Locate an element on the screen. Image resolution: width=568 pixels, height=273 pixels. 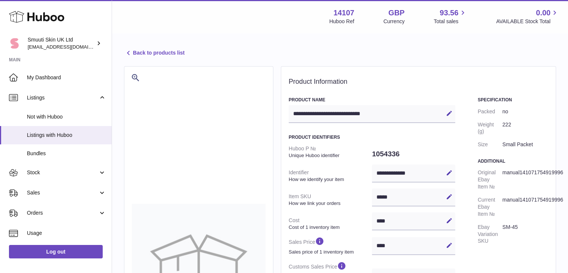
span: Orders is located at coordinates (62, 213).